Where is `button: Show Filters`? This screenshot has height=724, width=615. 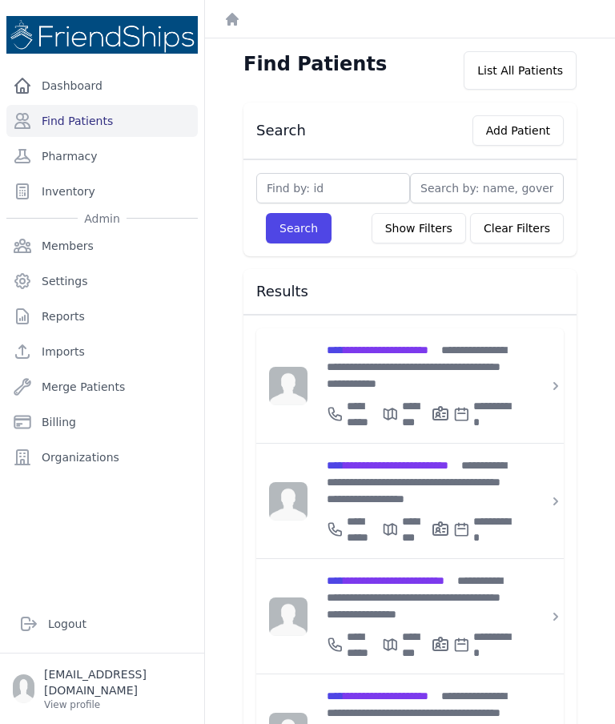
button: Show Filters is located at coordinates (419, 228).